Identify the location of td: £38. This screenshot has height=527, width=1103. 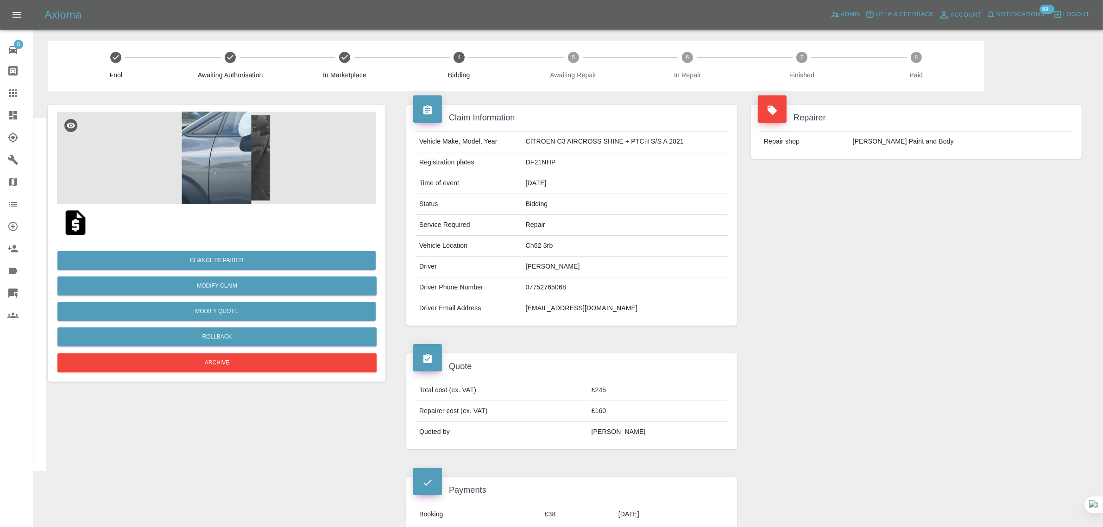
(578, 514).